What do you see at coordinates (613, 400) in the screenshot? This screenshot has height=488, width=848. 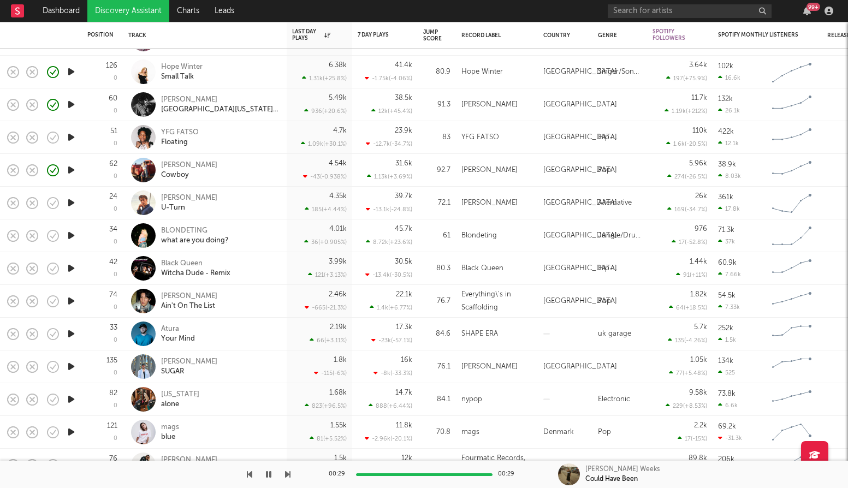 I see `div: Electronic` at bounding box center [613, 400].